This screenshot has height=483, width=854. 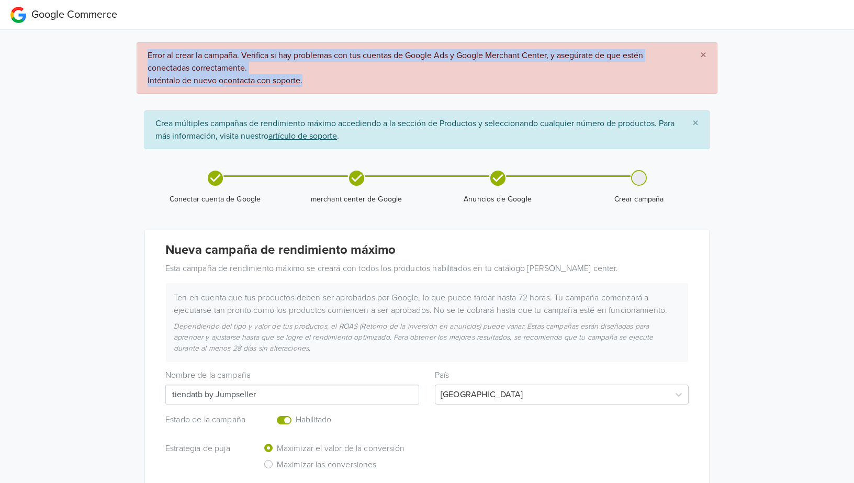 What do you see at coordinates (416, 69) in the screenshot?
I see `span: Error al crear la campaña. Verifica si hay problemas con tus cuentas de Google Ads y Google Merch...` at bounding box center [416, 69].